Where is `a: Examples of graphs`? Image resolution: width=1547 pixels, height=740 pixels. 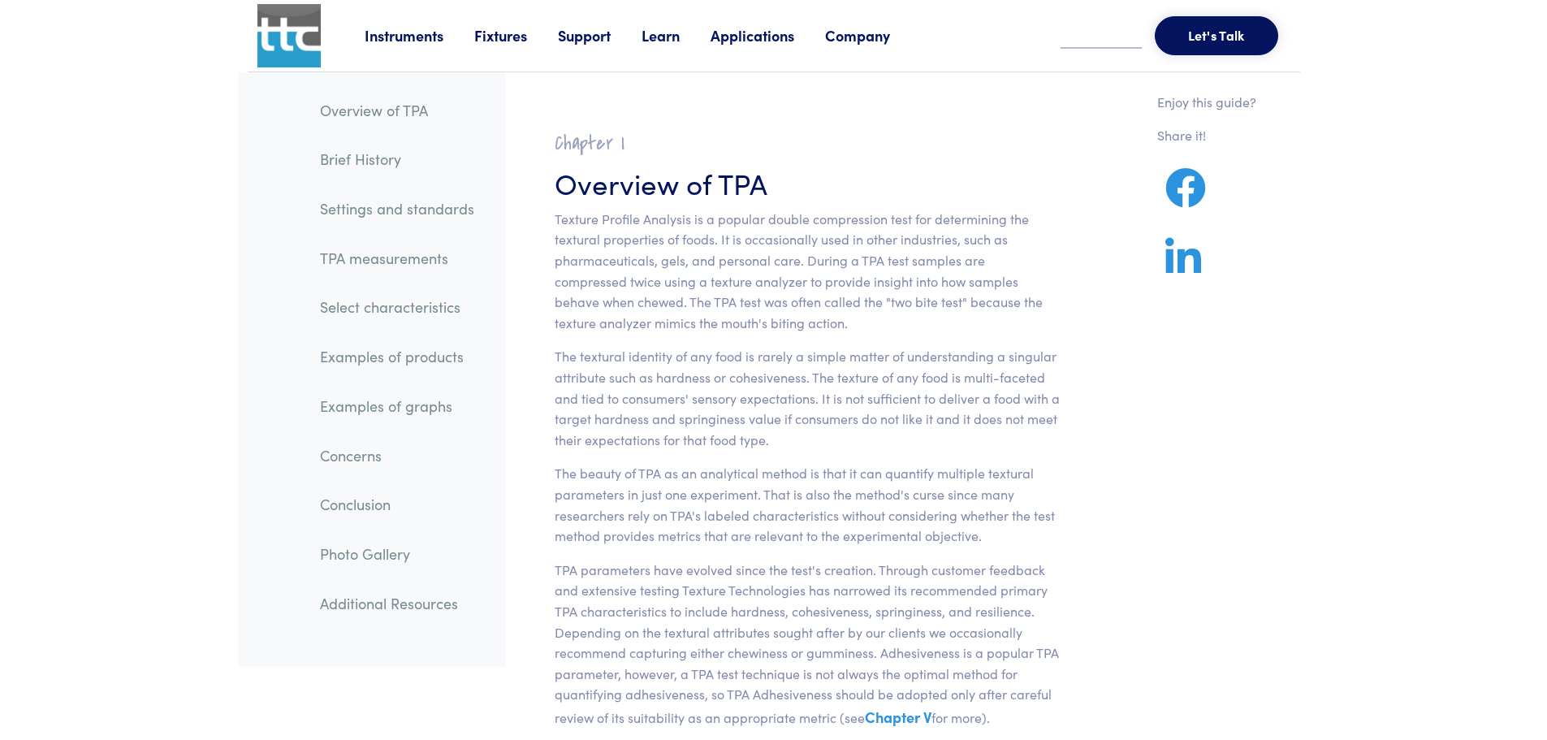
a: Examples of graphs is located at coordinates (397, 406).